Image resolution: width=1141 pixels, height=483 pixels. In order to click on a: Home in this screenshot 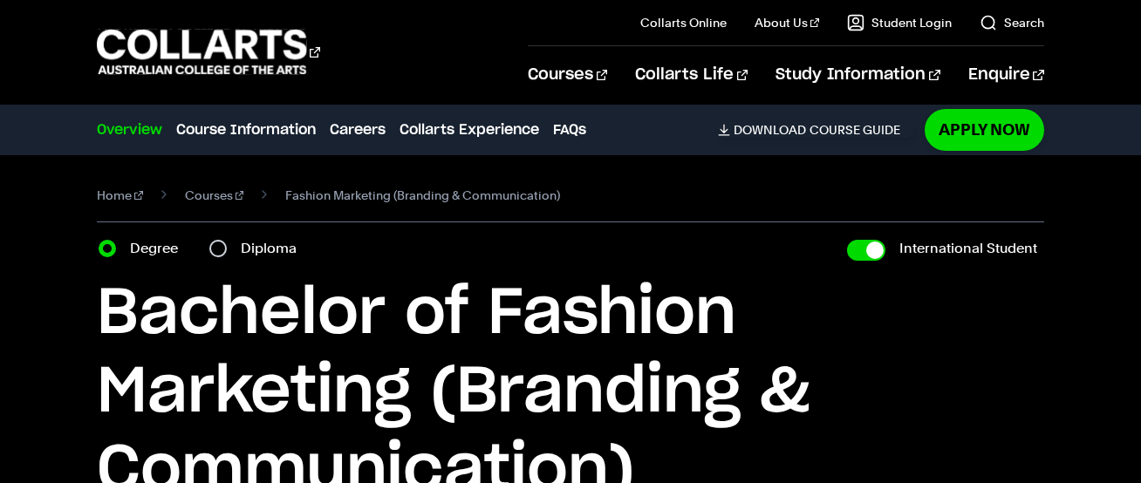, I will do `click(120, 195)`.